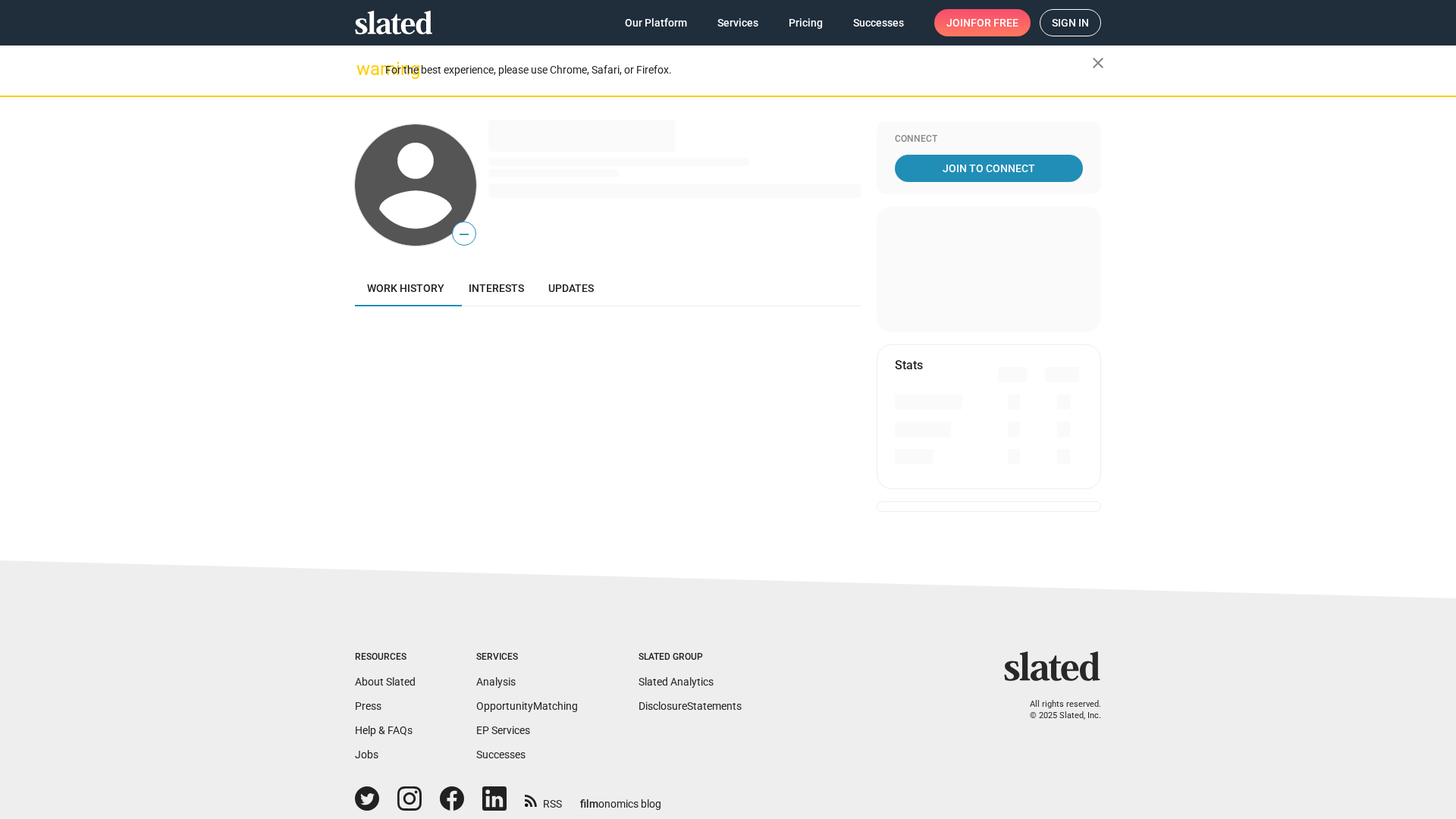 This screenshot has height=819, width=1456. Describe the element at coordinates (527, 657) in the screenshot. I see `div: Services` at that location.